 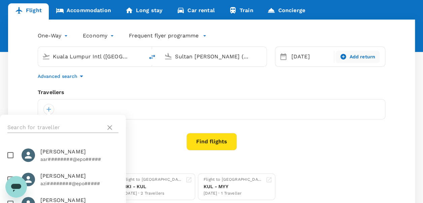 What do you see at coordinates (153, 186) in the screenshot?
I see `div: BKI - KUL` at bounding box center [153, 186].